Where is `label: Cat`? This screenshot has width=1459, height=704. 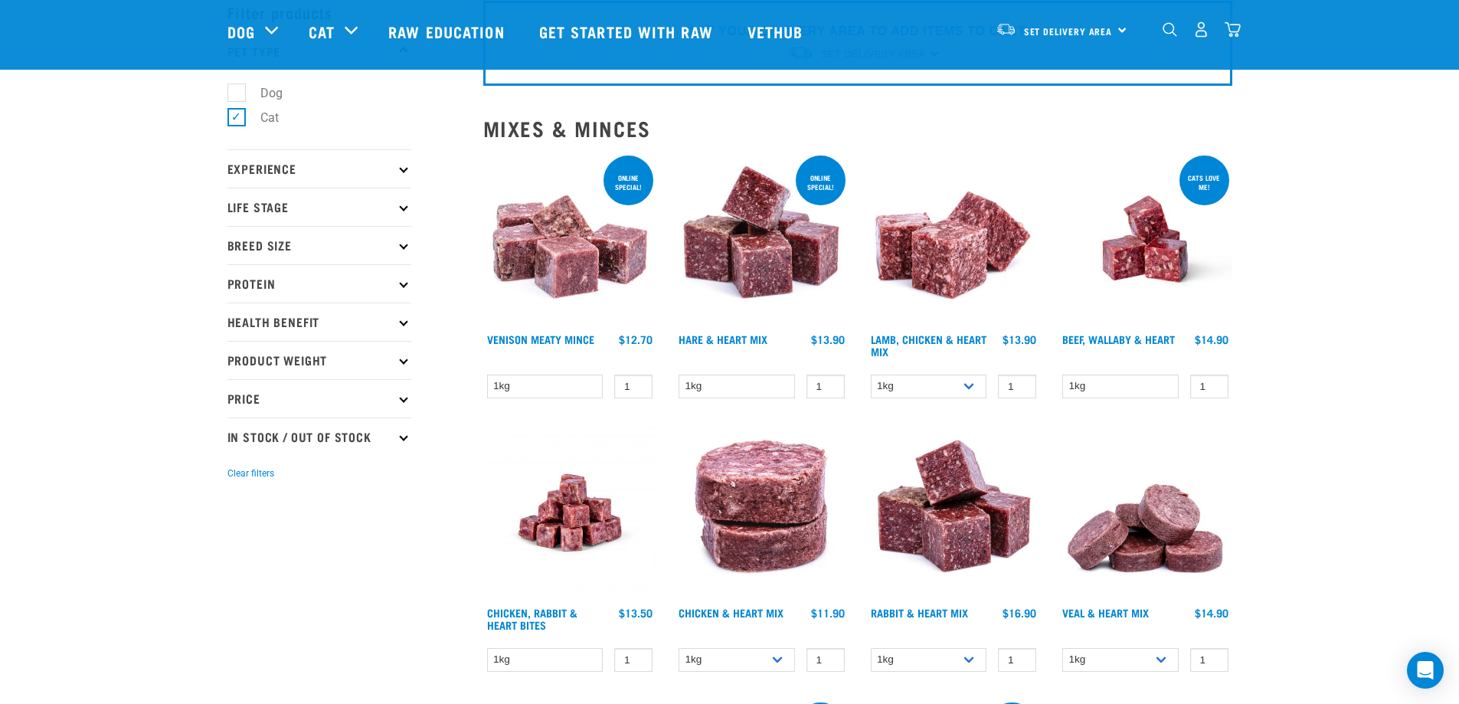
label: Cat is located at coordinates (260, 117).